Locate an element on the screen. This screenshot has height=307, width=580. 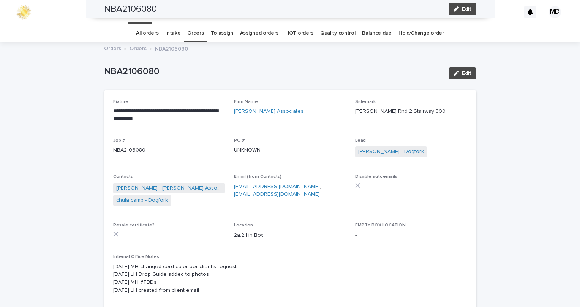
div: MD is located at coordinates (555, 12).